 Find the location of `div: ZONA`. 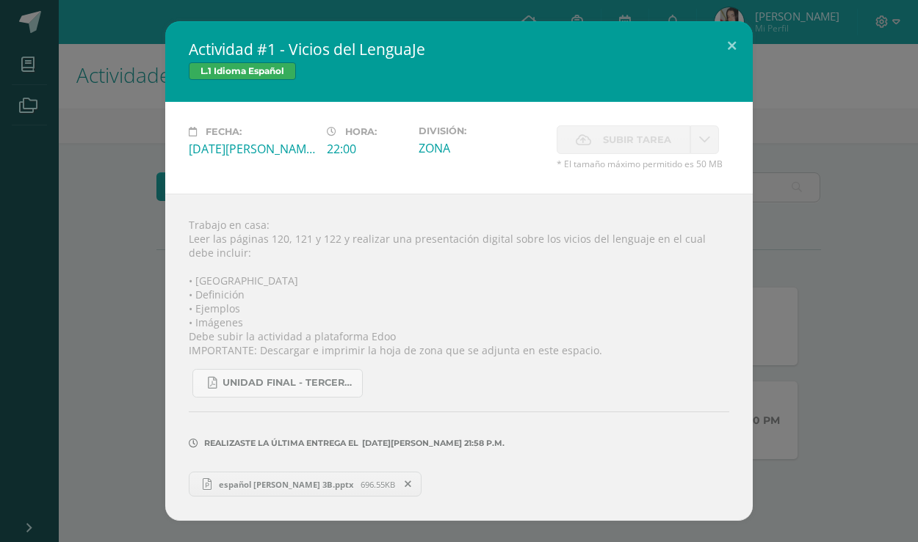

div: ZONA is located at coordinates (482, 148).